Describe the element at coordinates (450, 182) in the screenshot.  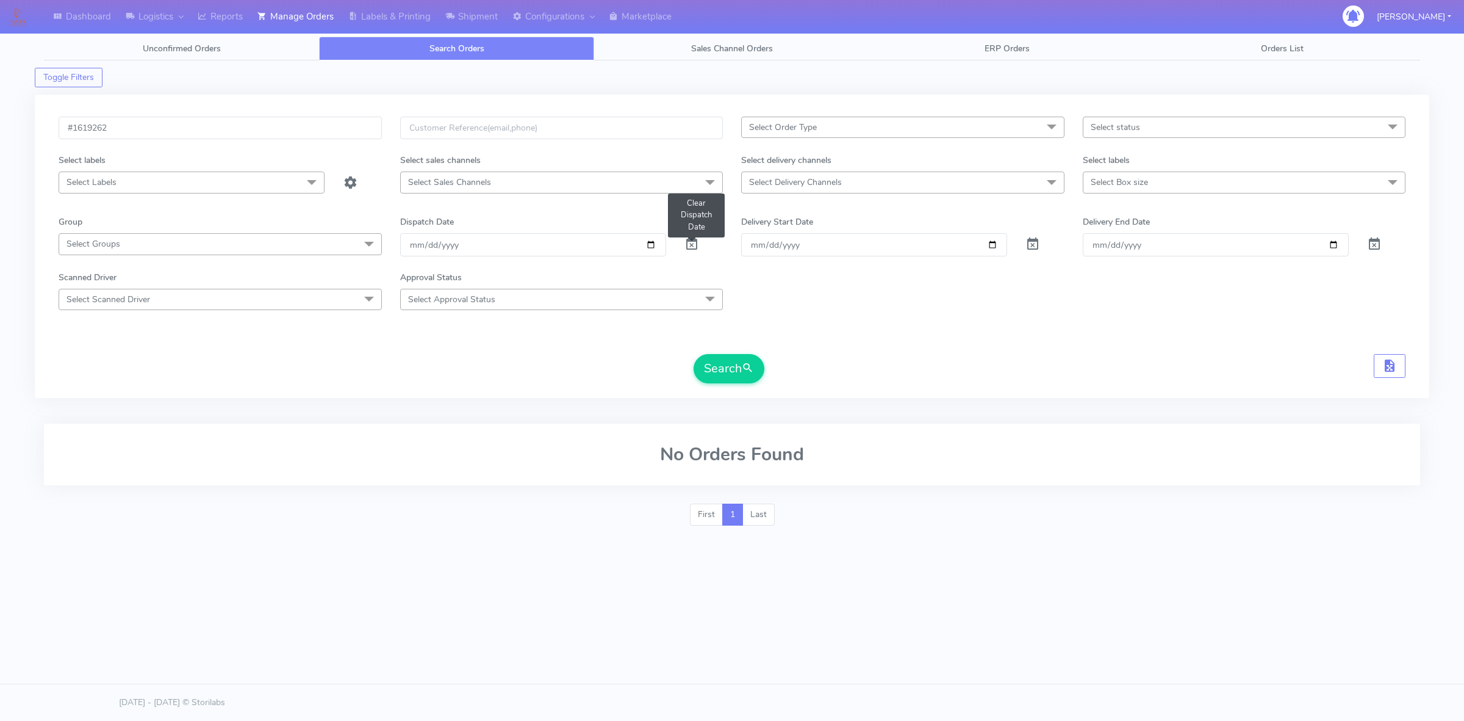
I see `span: Select Sales Channels` at that location.